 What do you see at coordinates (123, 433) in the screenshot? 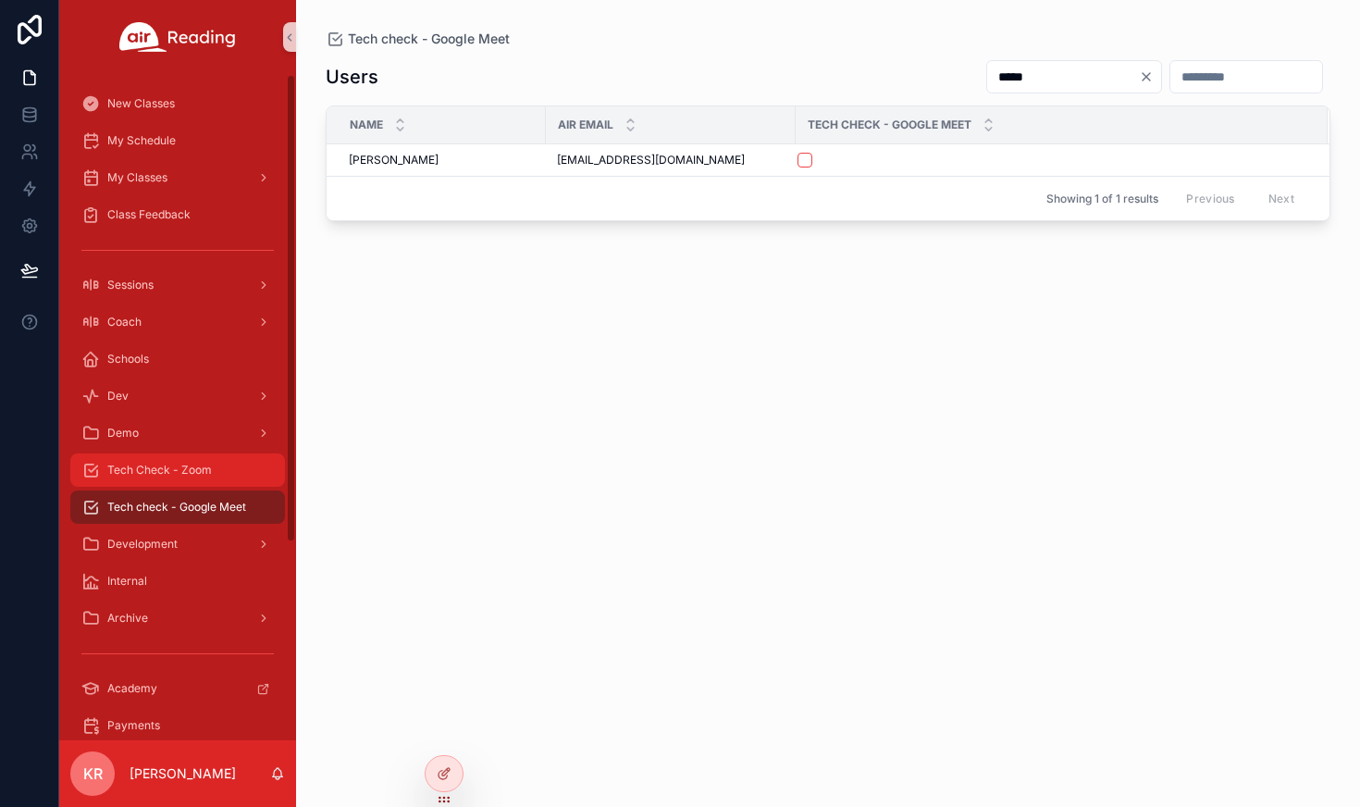
I see `span: Demo` at bounding box center [123, 433].